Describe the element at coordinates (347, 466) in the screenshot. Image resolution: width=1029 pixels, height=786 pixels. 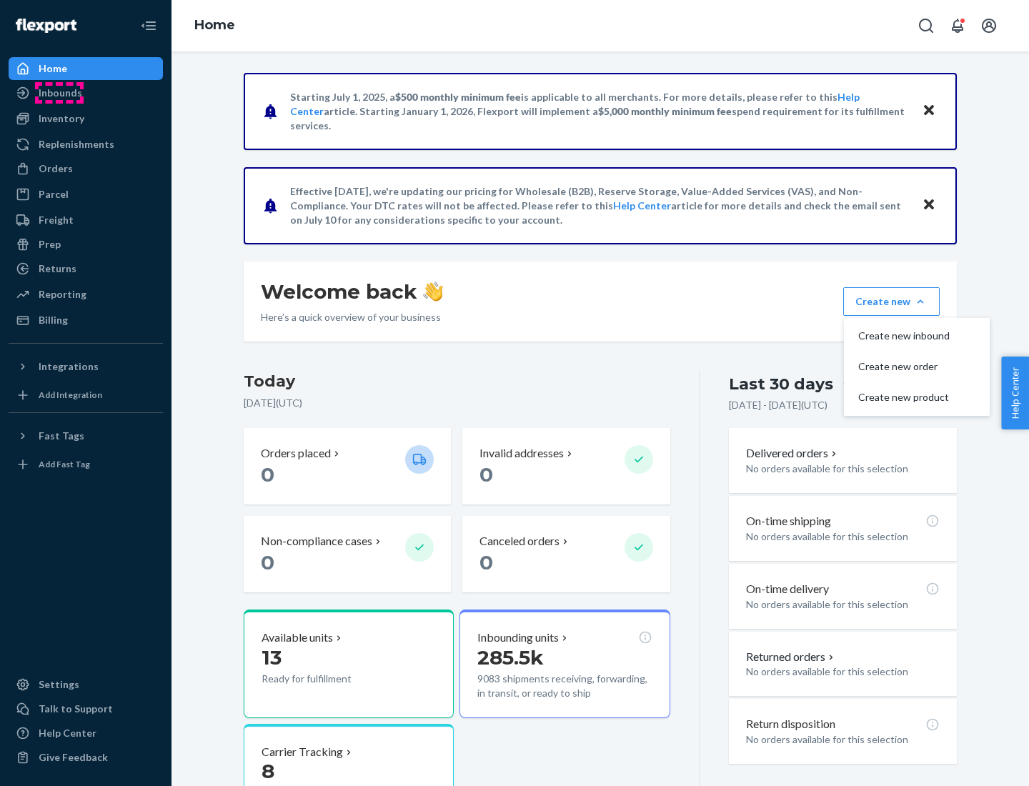
I see `button: Orders placed 0` at that location.